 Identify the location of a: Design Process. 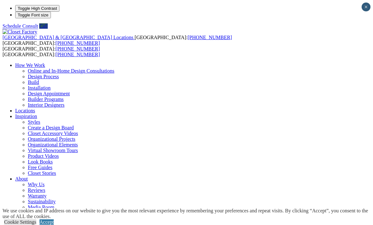
(43, 76).